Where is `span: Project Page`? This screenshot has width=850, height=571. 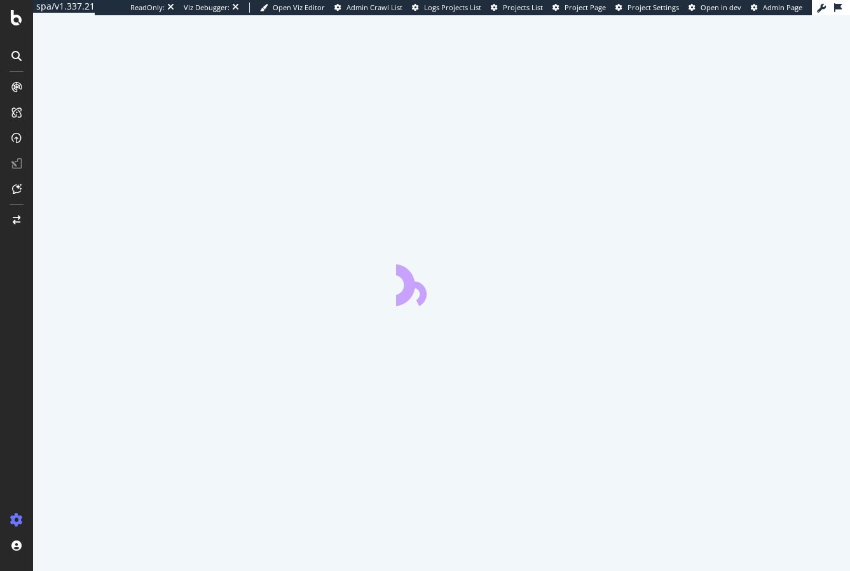 span: Project Page is located at coordinates (585, 7).